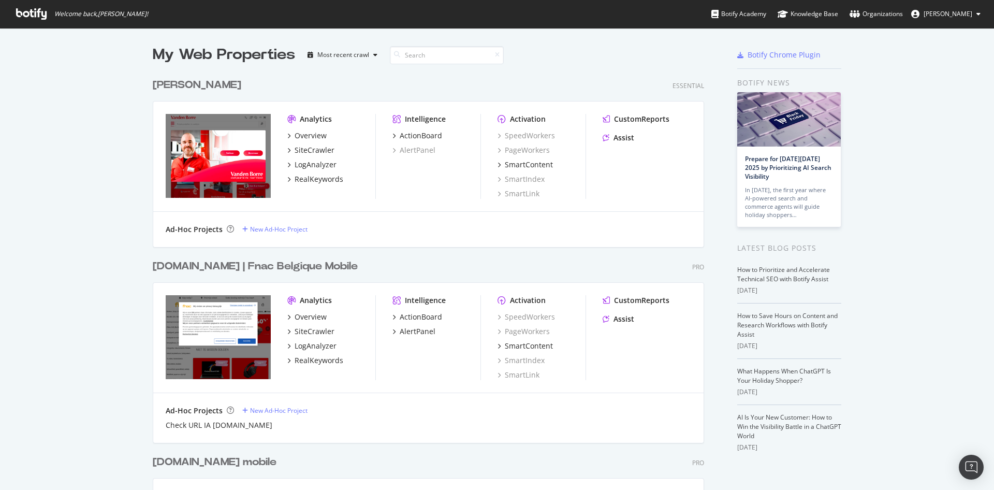  I want to click on div: Botify Academy, so click(739, 14).